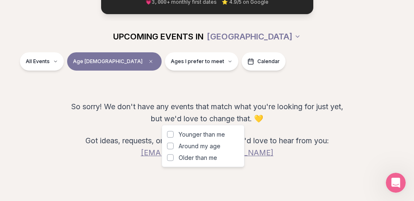 Image resolution: width=414 pixels, height=201 pixels. What do you see at coordinates (42, 61) in the screenshot?
I see `button: All Events` at bounding box center [42, 61].